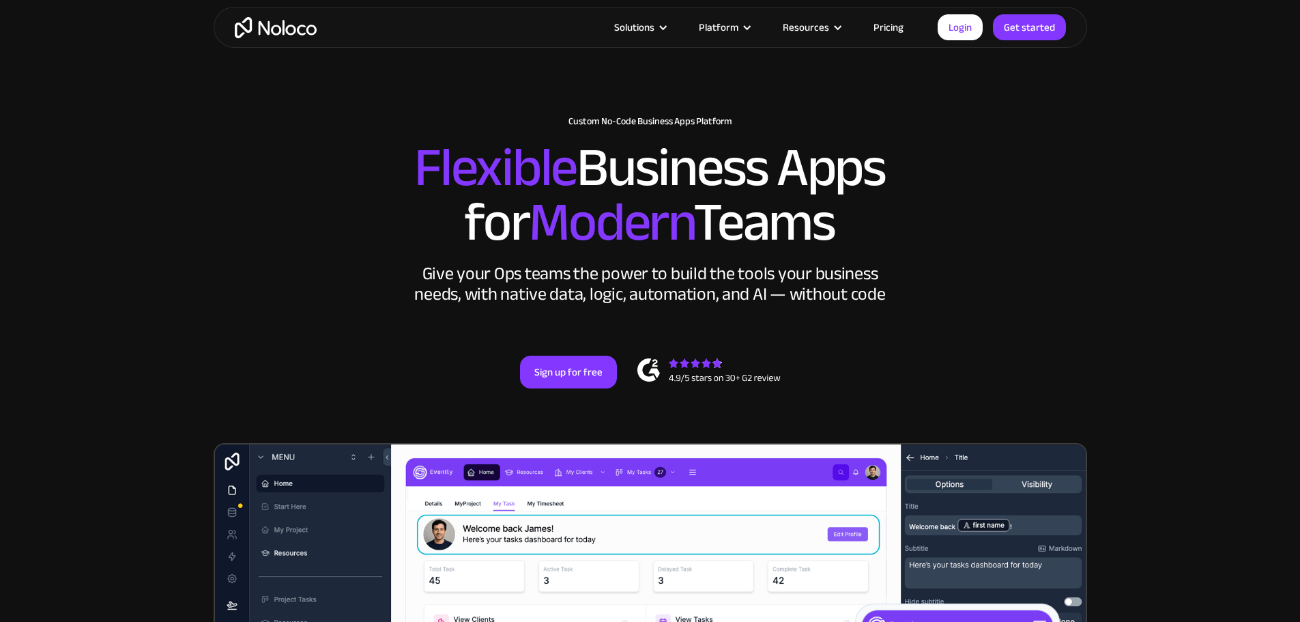  I want to click on h1: Custom No-Code Business Apps Platform, so click(650, 121).